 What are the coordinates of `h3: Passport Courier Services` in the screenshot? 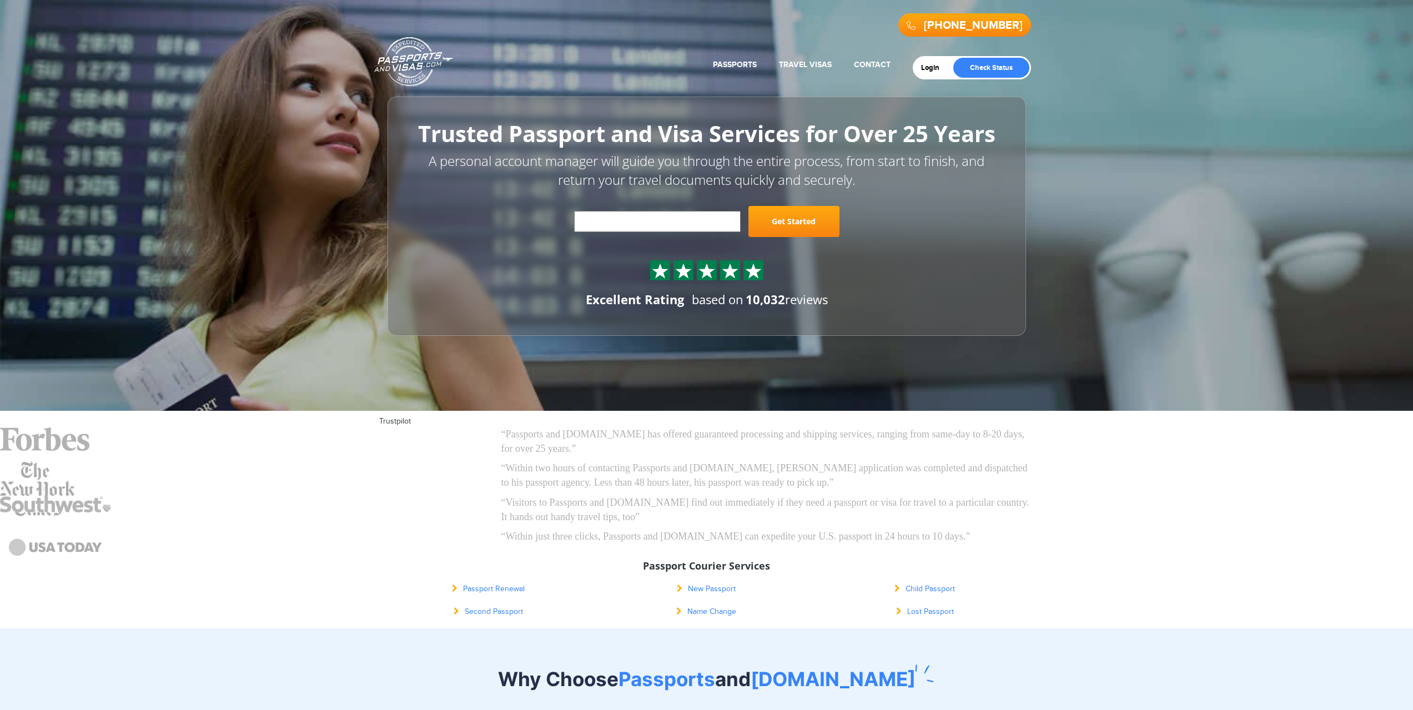 It's located at (707, 566).